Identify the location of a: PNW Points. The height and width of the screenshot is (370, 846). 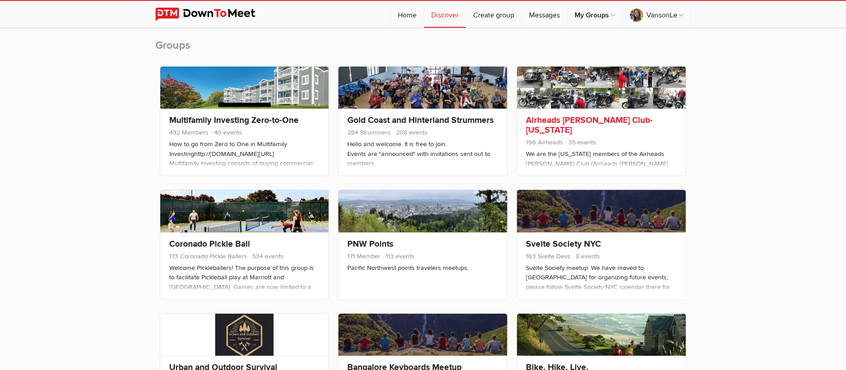
(370, 244).